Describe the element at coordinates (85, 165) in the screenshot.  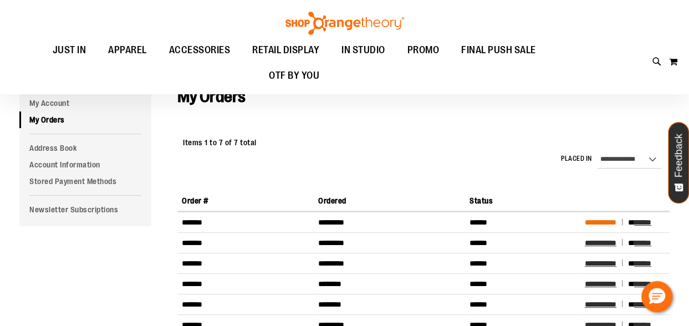
I see `a: Account Information` at that location.